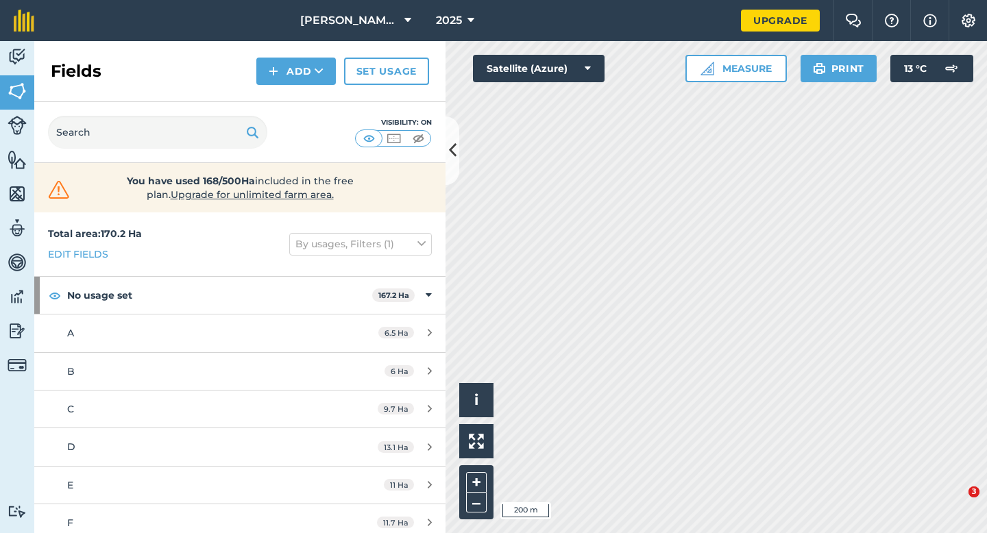 Image resolution: width=987 pixels, height=533 pixels. Describe the element at coordinates (55, 295) in the screenshot. I see `img: svg+xml;base64,PHN2ZyB4bWxucz0iaHR0cDovL3d3dy53My5vcmcvMjAwMC9zdmciIHdpZHRoPSIxOCIgaGVpZ2h0PSIyNC...` at that location.